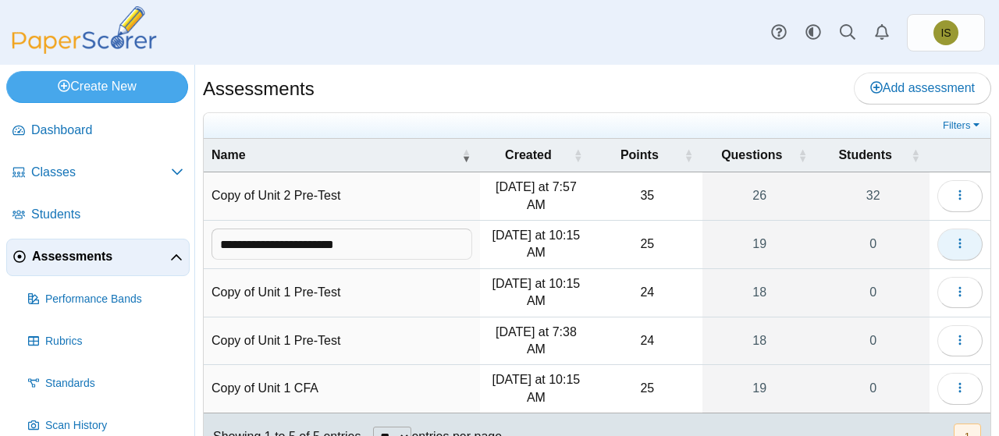  Describe the element at coordinates (98, 173) in the screenshot. I see `a: Classes` at that location.